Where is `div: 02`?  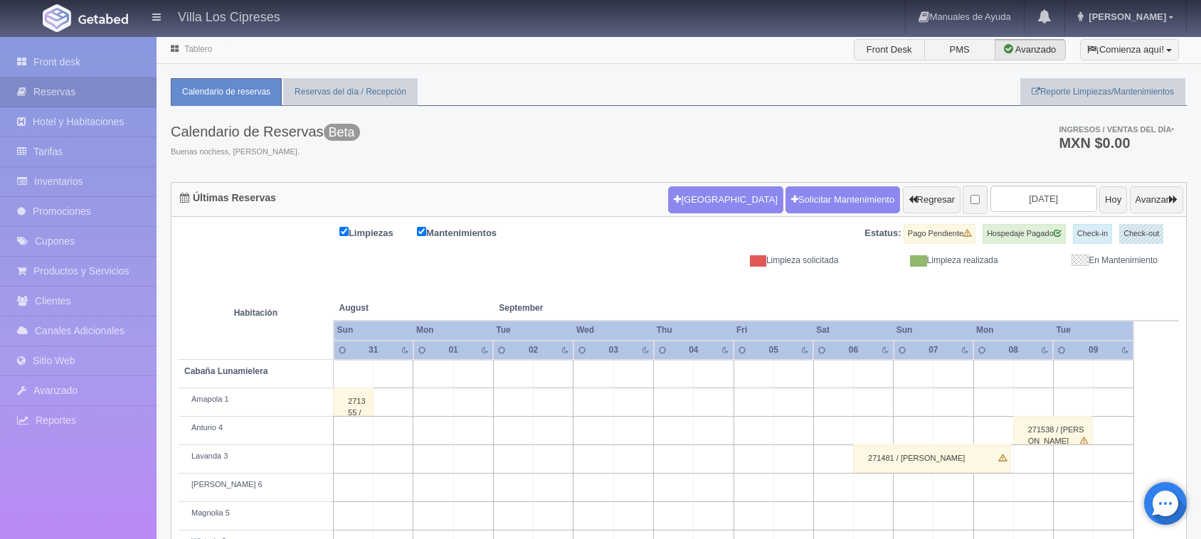 div: 02 is located at coordinates (534, 350).